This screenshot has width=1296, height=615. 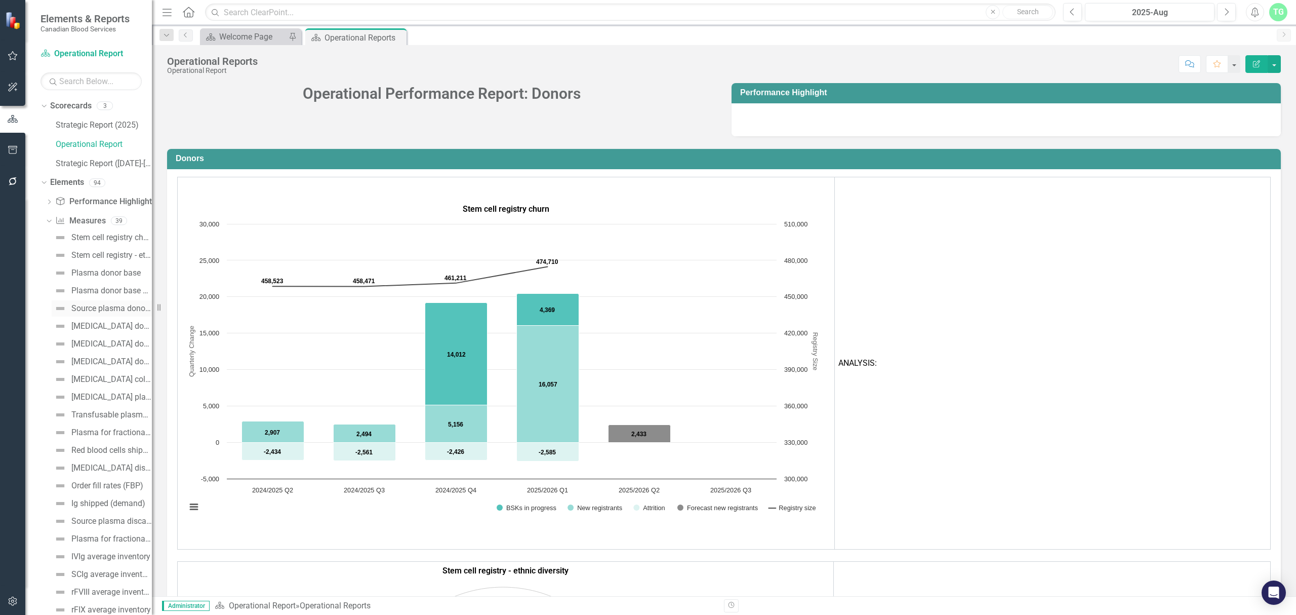 I want to click on g: New registrants, series 2 of 5. Bar series with 6 bars. Y axis, Quarterly Change., so click(x=486, y=333).